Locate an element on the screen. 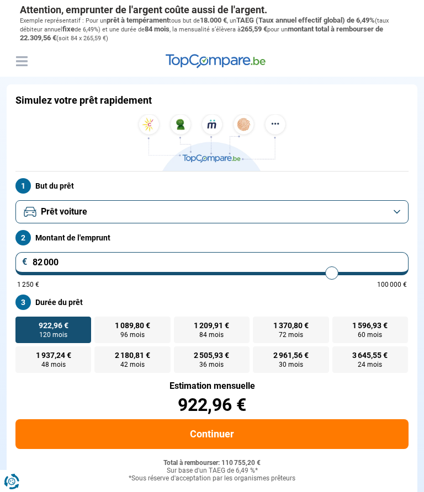  span: TAEG (Taux annuel effectif global) de 6,49% is located at coordinates (305, 19).